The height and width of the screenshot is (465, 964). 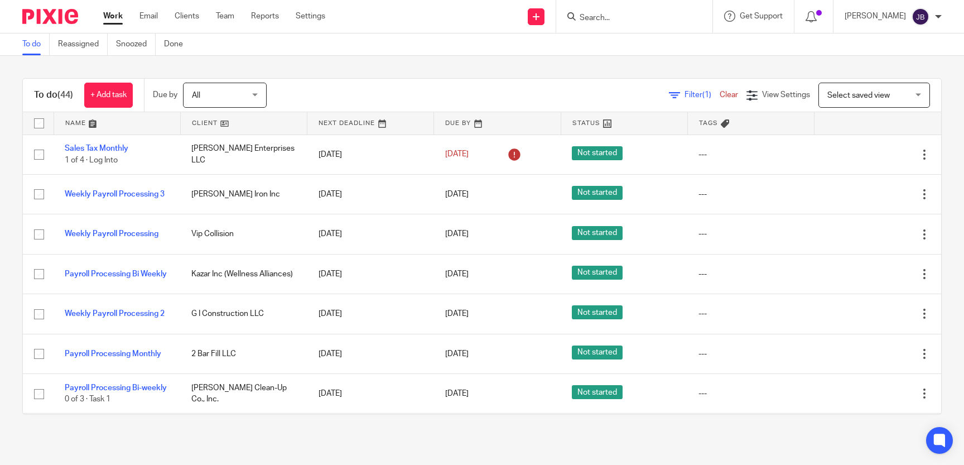 What do you see at coordinates (858, 95) in the screenshot?
I see `span: Select saved view` at bounding box center [858, 95].